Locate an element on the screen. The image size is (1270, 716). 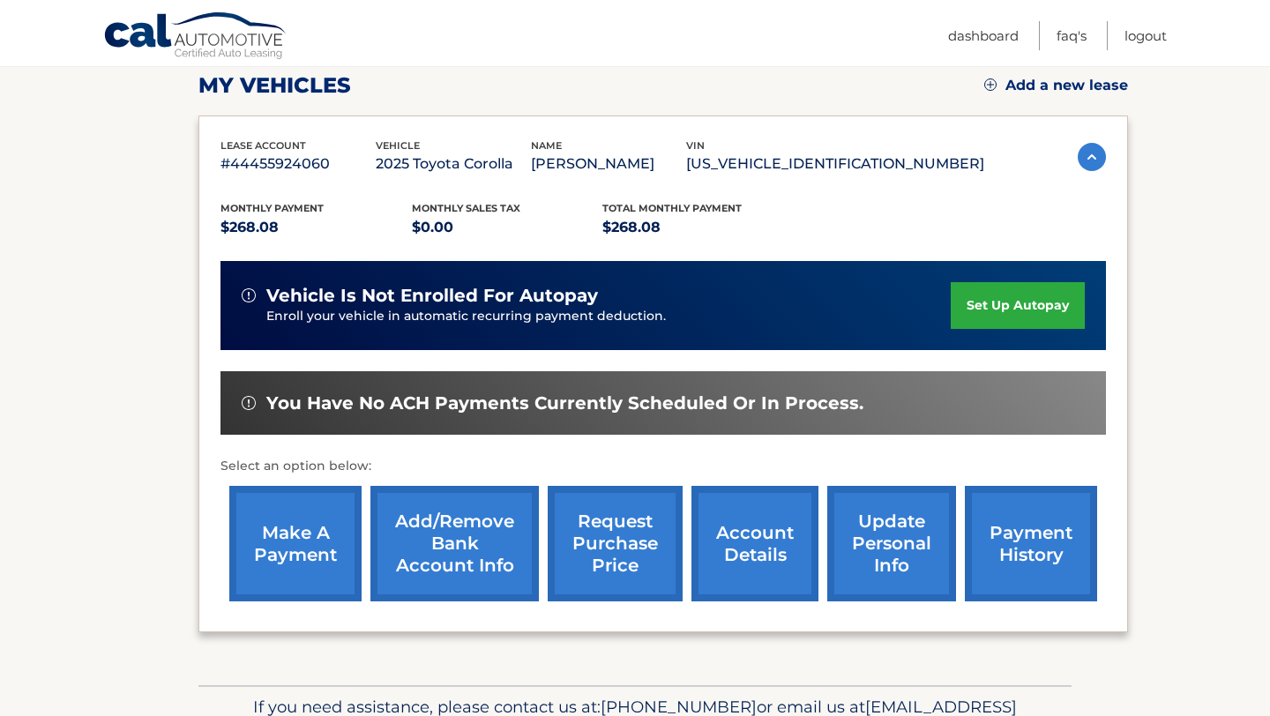
a: Add a new lease is located at coordinates (1056, 86).